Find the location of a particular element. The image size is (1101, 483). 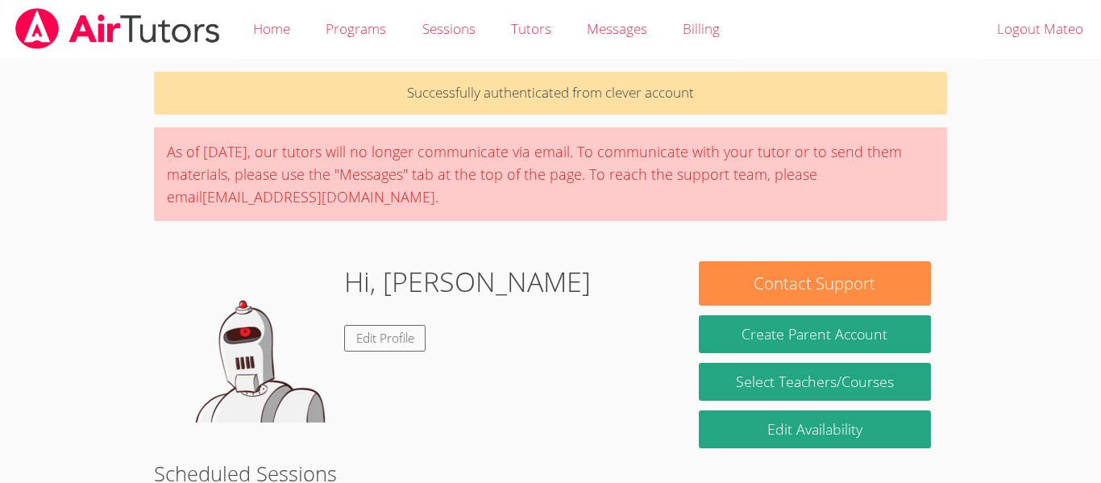

button: Contact Support is located at coordinates (814, 283).